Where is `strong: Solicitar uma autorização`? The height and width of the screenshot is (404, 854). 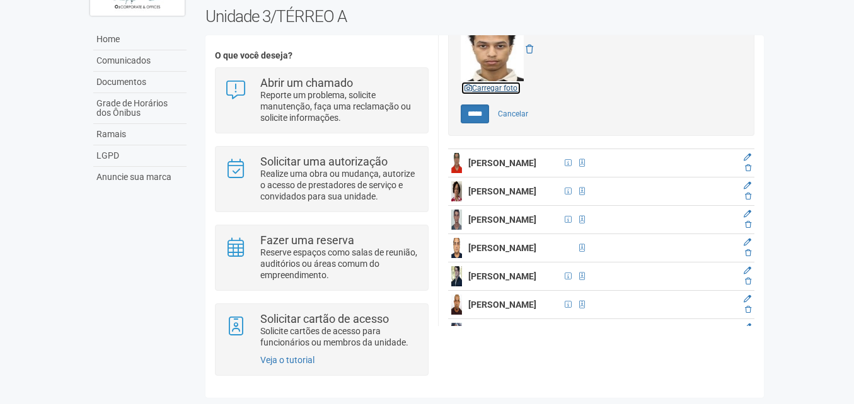 strong: Solicitar uma autorização is located at coordinates (324, 161).